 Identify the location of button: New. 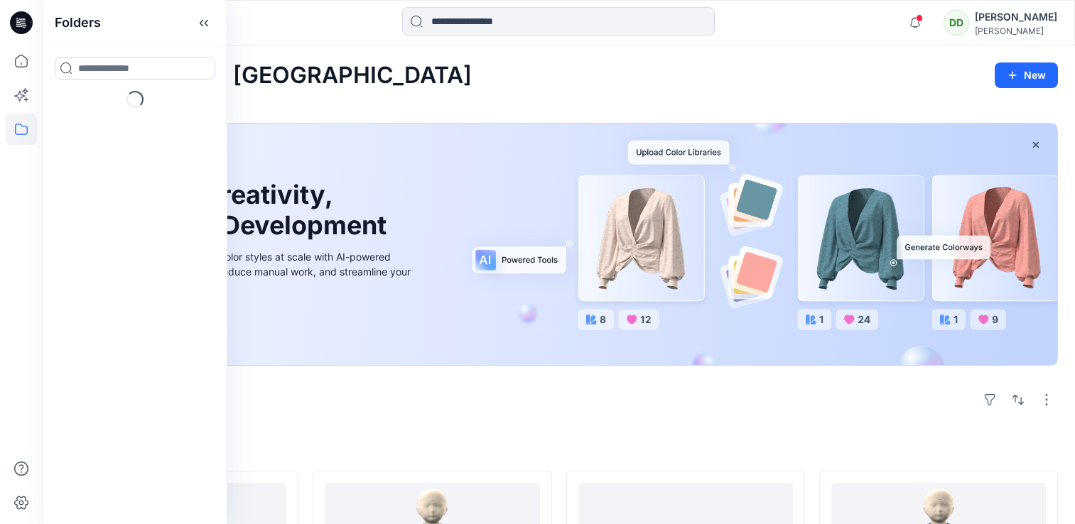
(1026, 75).